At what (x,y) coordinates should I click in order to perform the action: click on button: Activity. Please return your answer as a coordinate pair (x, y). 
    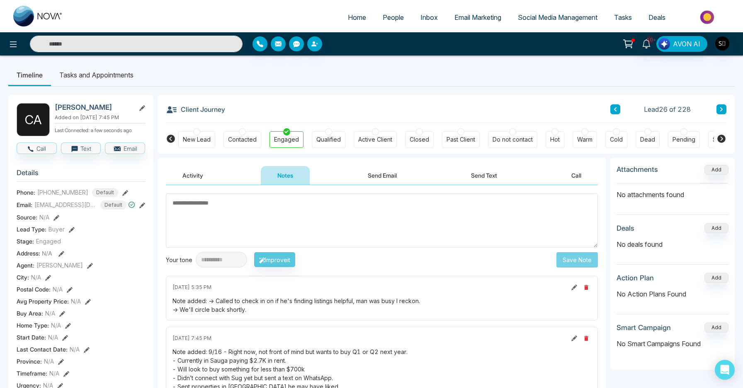
    Looking at the image, I should click on (193, 175).